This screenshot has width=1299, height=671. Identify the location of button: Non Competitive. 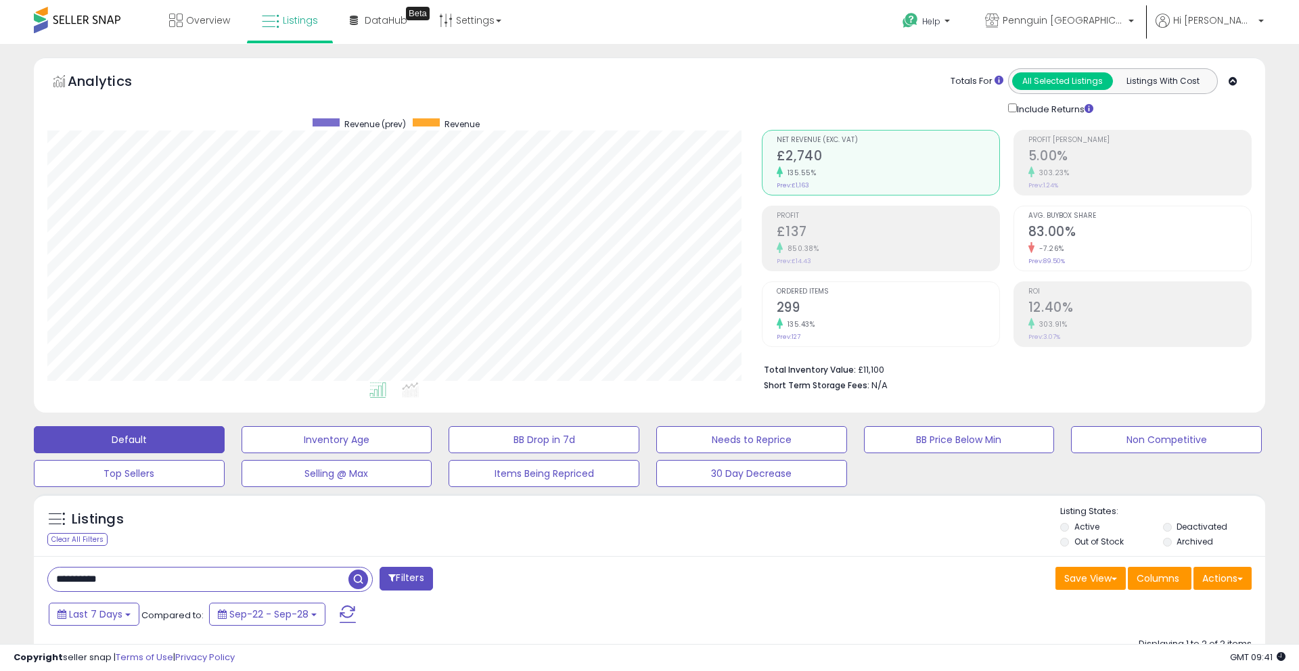
(1166, 440).